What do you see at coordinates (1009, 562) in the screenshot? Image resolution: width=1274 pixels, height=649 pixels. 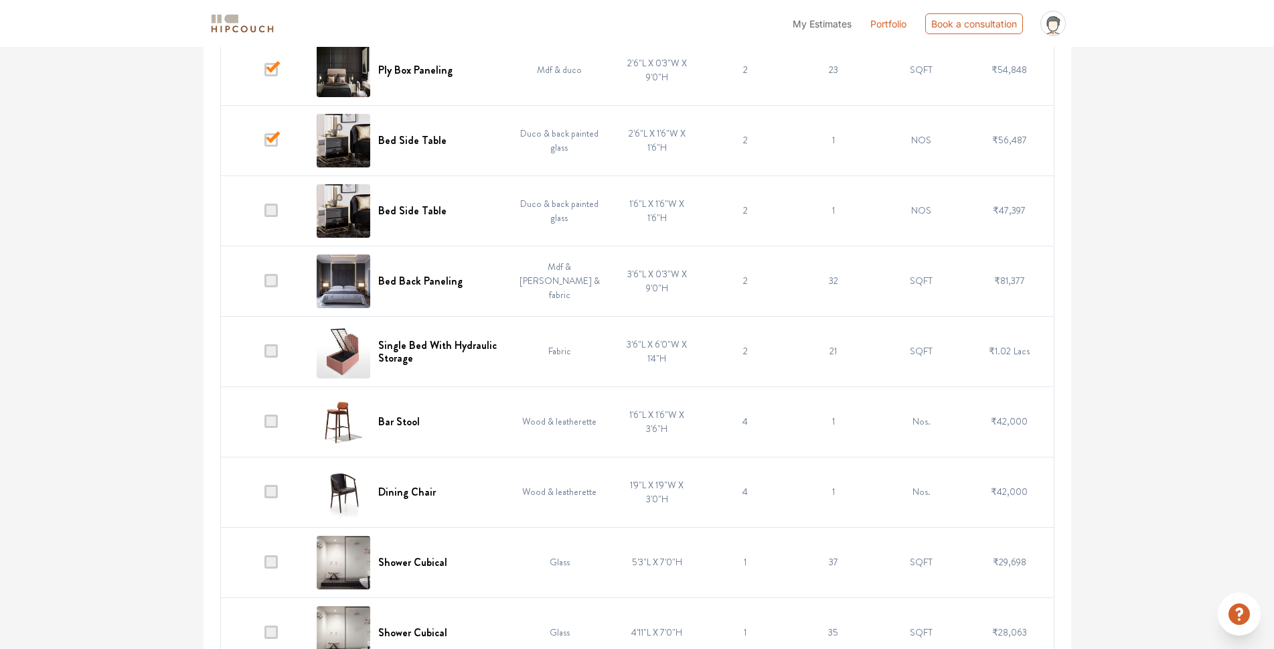 I see `span: ₹29,698` at bounding box center [1009, 562].